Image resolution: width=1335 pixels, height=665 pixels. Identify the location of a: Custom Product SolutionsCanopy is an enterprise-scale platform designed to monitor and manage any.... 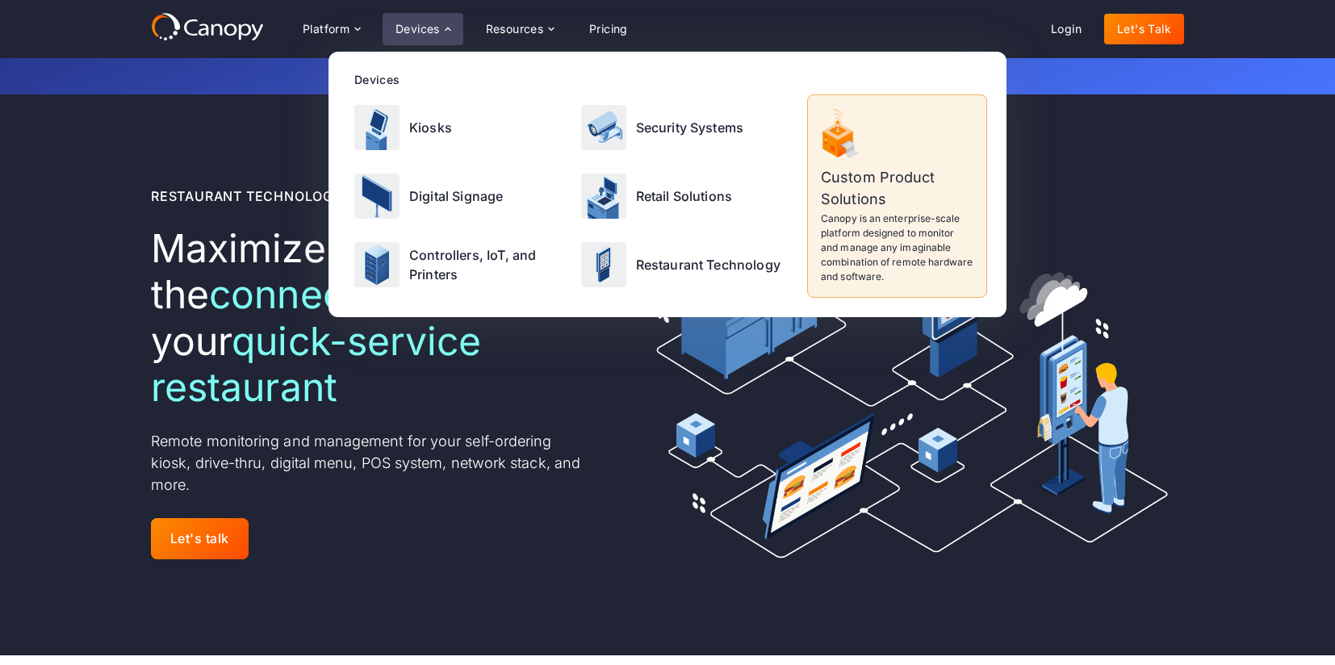
(897, 196).